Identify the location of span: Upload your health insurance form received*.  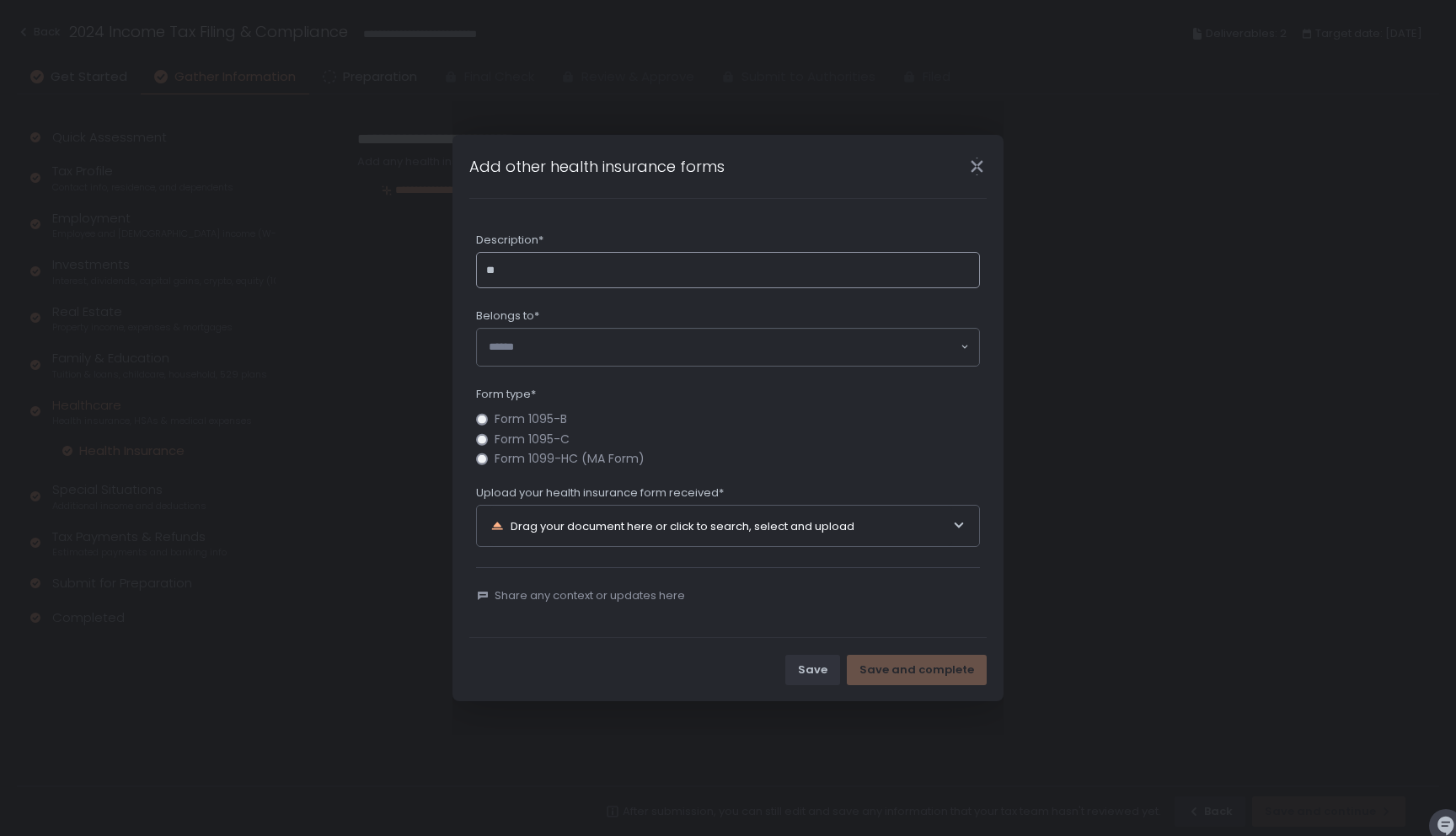
(599, 493).